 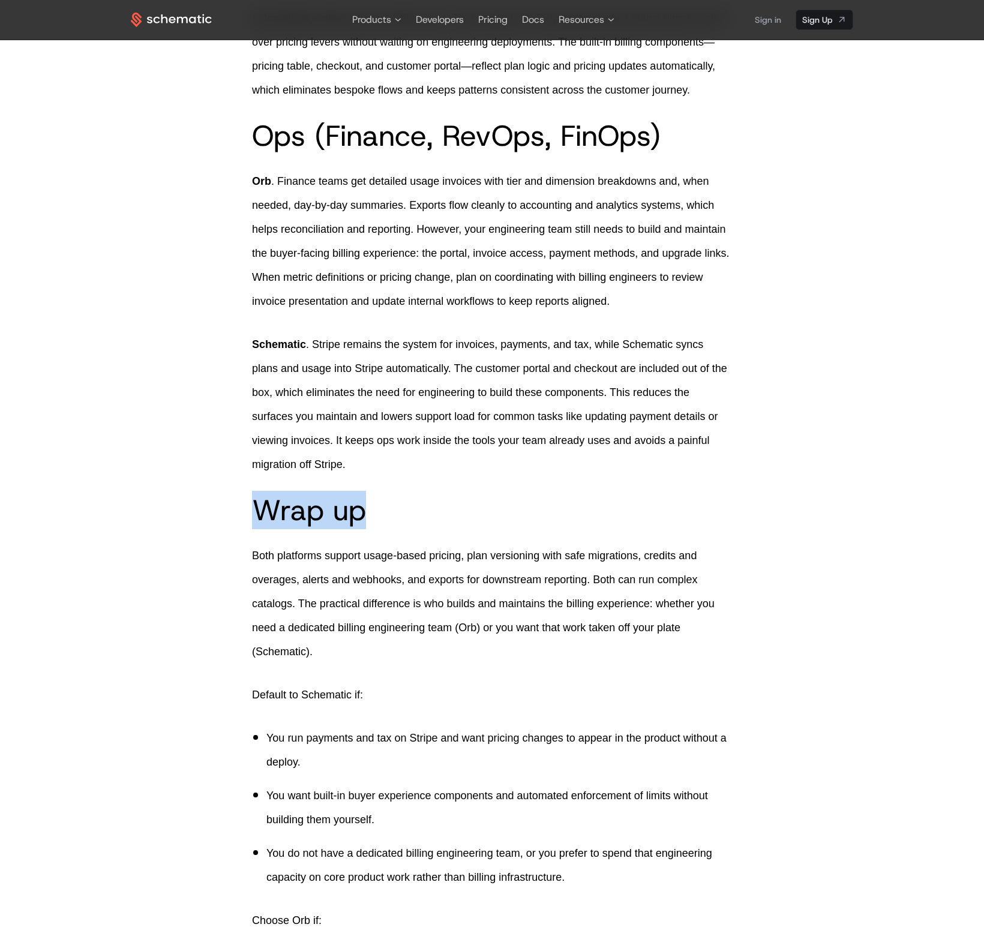 What do you see at coordinates (492, 695) in the screenshot?
I see `p: Default to Schematic if:` at bounding box center [492, 695].